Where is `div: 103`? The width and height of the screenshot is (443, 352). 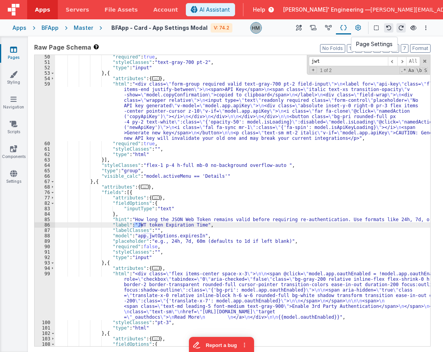 div: 103 is located at coordinates (45, 339).